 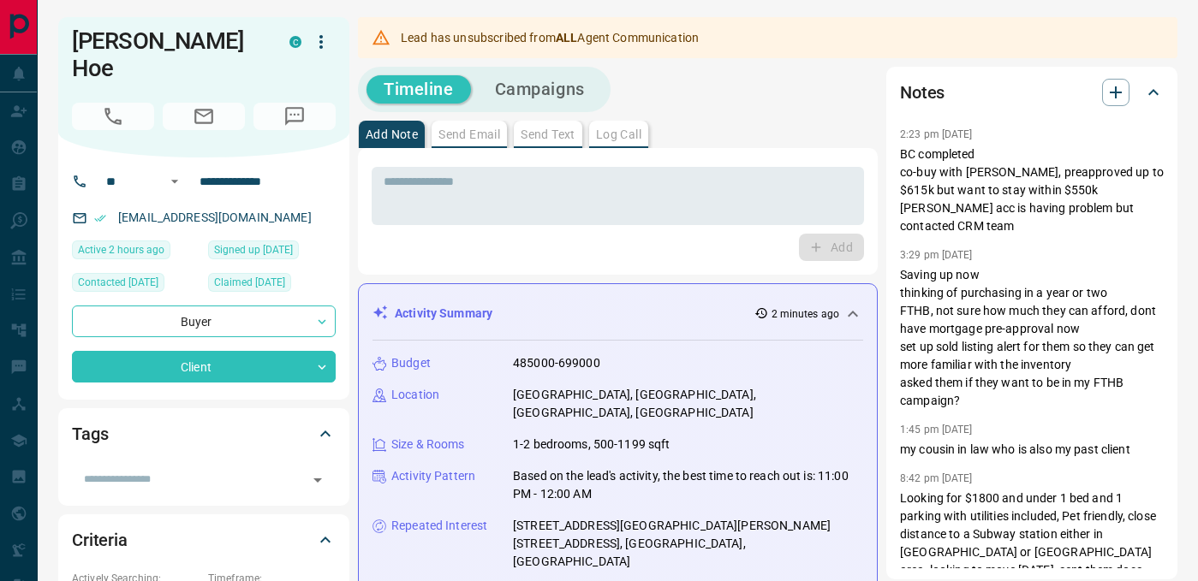 What do you see at coordinates (90, 434) in the screenshot?
I see `h2: Tags` at bounding box center [90, 434].